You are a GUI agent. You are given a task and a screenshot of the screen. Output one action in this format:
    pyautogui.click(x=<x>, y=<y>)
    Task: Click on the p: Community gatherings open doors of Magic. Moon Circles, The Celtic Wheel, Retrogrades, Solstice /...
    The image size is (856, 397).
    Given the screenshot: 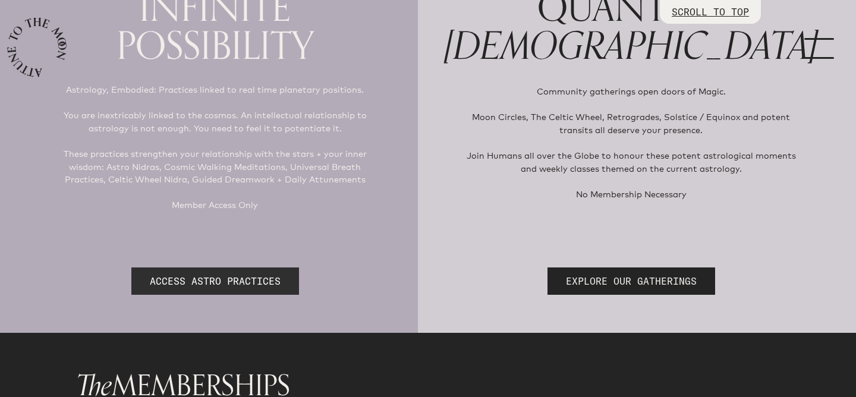 What is the action you would take?
    pyautogui.click(x=630, y=143)
    